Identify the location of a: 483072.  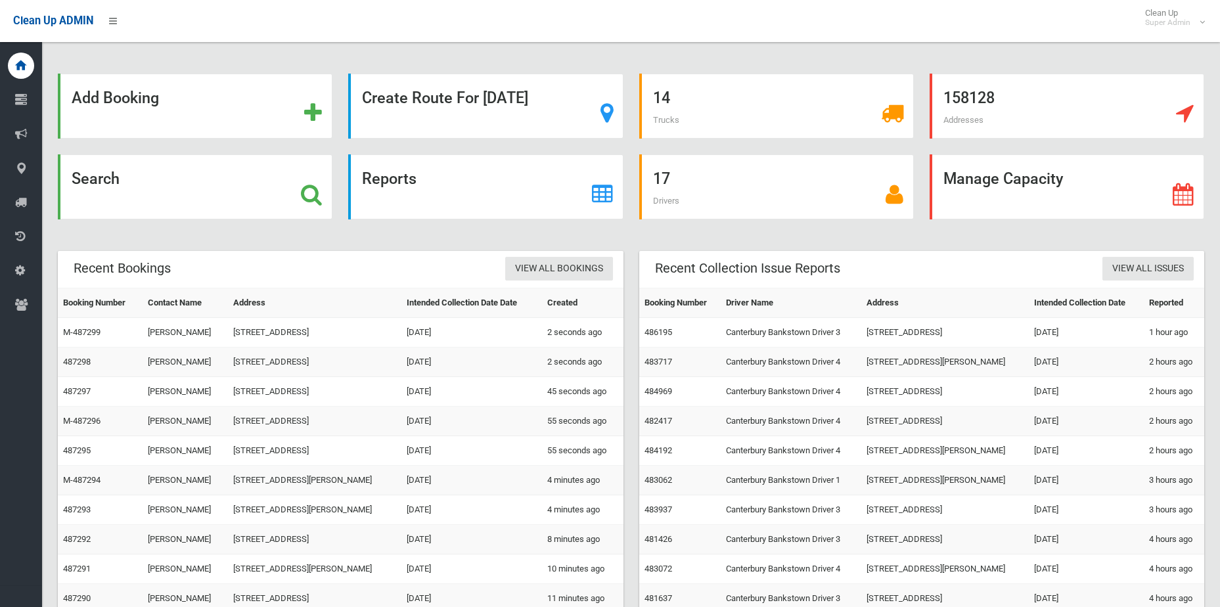
(658, 568).